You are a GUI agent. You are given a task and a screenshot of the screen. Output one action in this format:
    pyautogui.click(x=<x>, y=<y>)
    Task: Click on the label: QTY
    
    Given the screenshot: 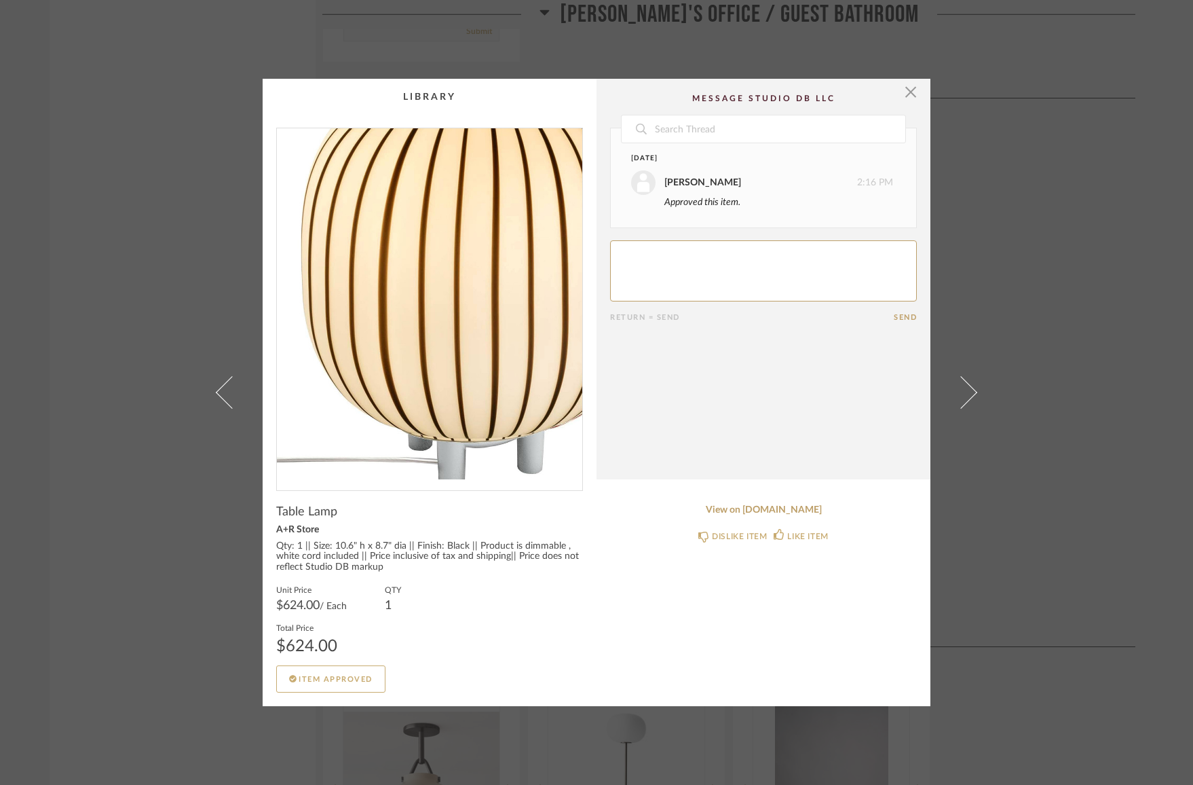 What is the action you would take?
    pyautogui.click(x=393, y=589)
    